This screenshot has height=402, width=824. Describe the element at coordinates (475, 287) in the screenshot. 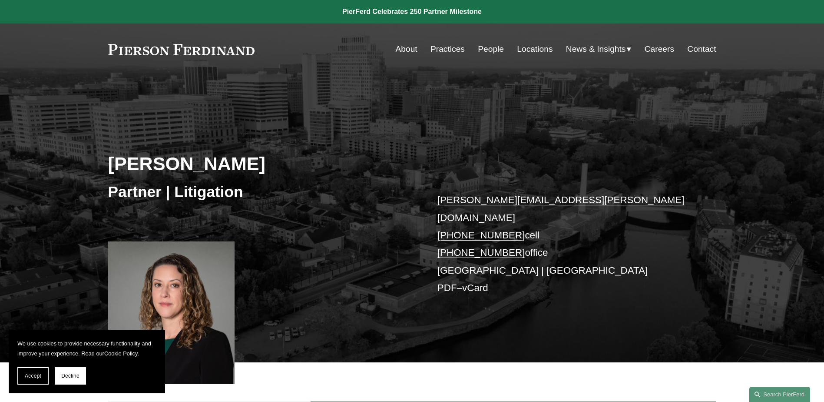

I see `a: vCard` at that location.